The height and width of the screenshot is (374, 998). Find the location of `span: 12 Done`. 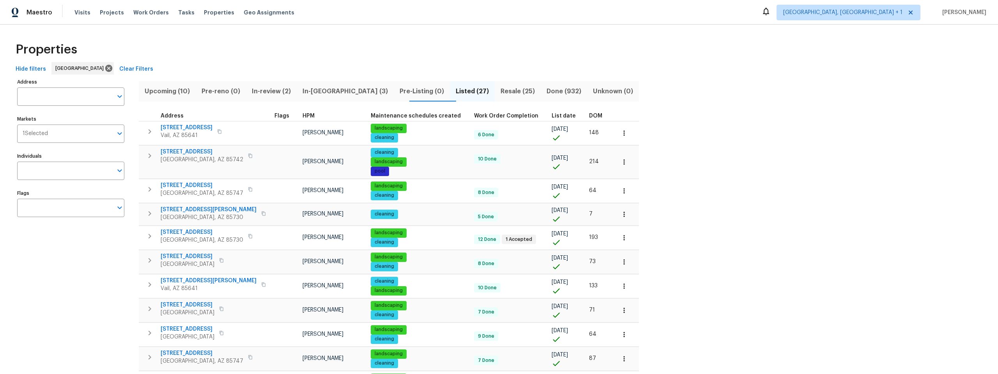

span: 12 Done is located at coordinates (487, 239).